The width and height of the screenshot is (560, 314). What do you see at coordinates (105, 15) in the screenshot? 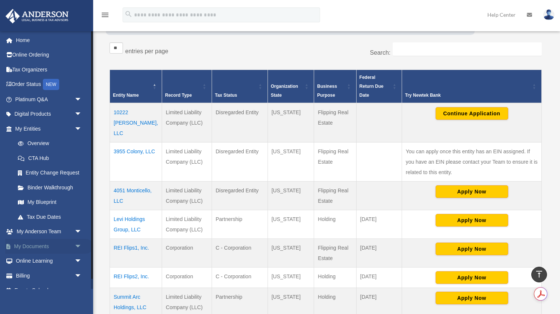
I see `i: menu` at bounding box center [105, 15].